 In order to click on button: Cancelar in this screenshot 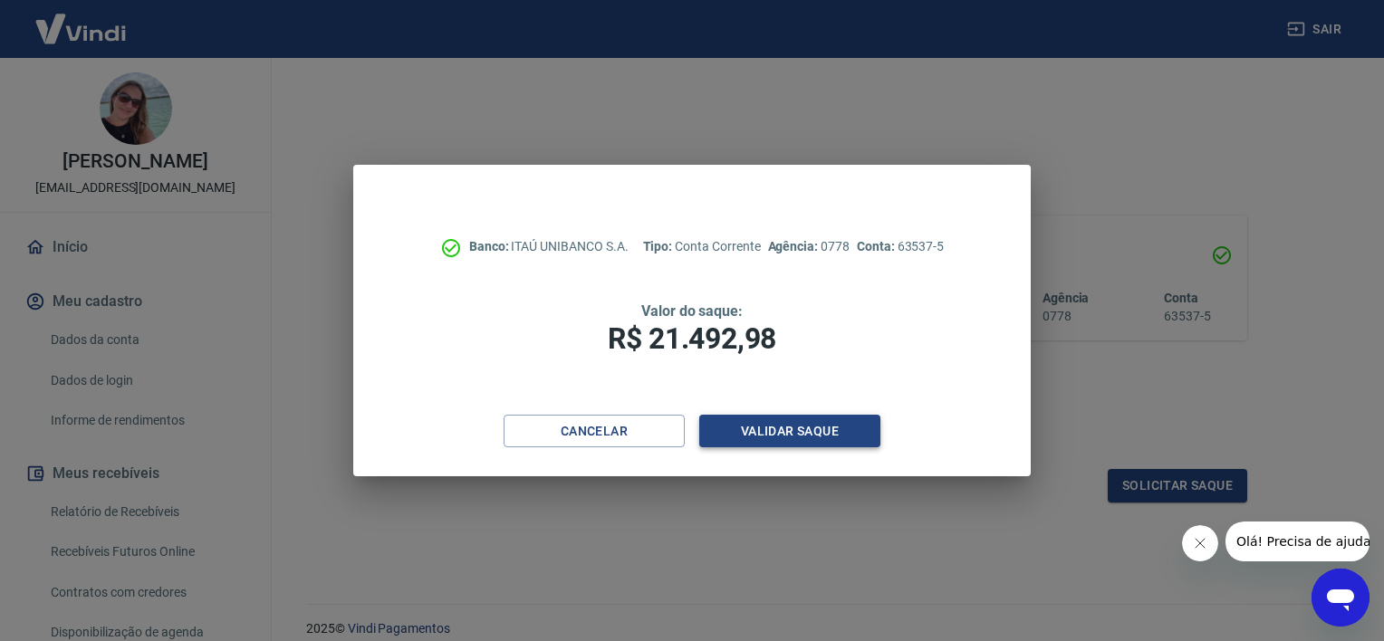, I will do `click(594, 431)`.